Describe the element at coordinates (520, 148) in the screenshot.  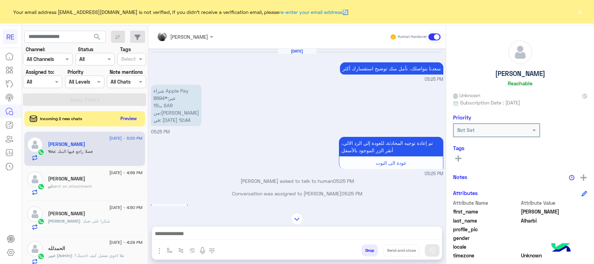
I see `h6: Tags` at that location.